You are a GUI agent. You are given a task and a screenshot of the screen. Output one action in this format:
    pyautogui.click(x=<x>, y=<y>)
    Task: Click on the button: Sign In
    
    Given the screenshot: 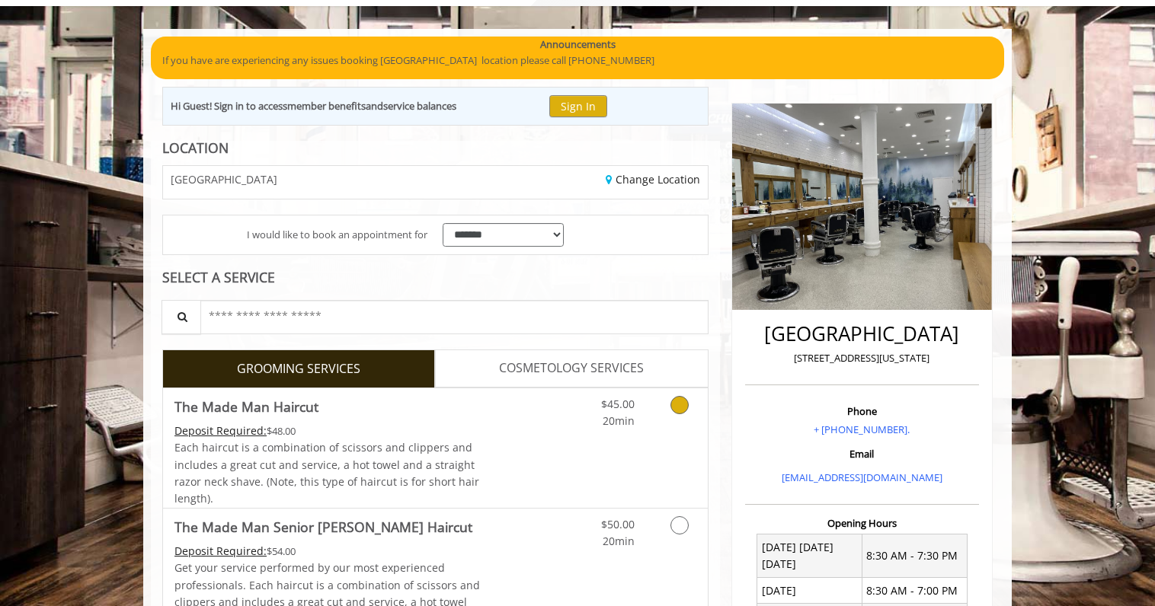 What is the action you would take?
    pyautogui.click(x=578, y=106)
    